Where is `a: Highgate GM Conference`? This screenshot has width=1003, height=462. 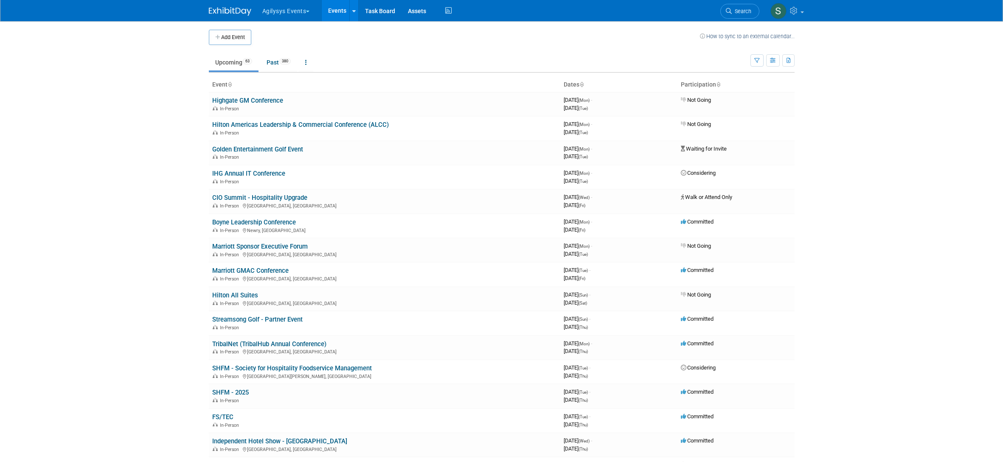 a: Highgate GM Conference is located at coordinates (247, 101).